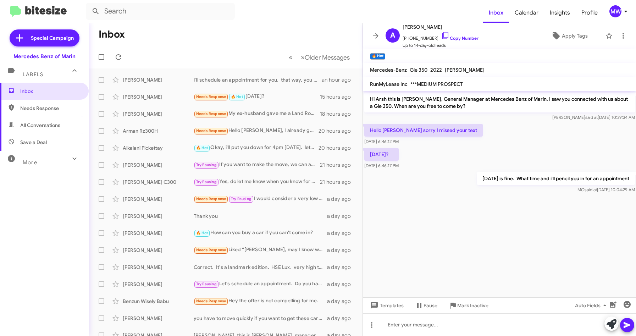 The image size is (636, 336). Describe the element at coordinates (160, 11) in the screenshot. I see `input: Search` at that location.